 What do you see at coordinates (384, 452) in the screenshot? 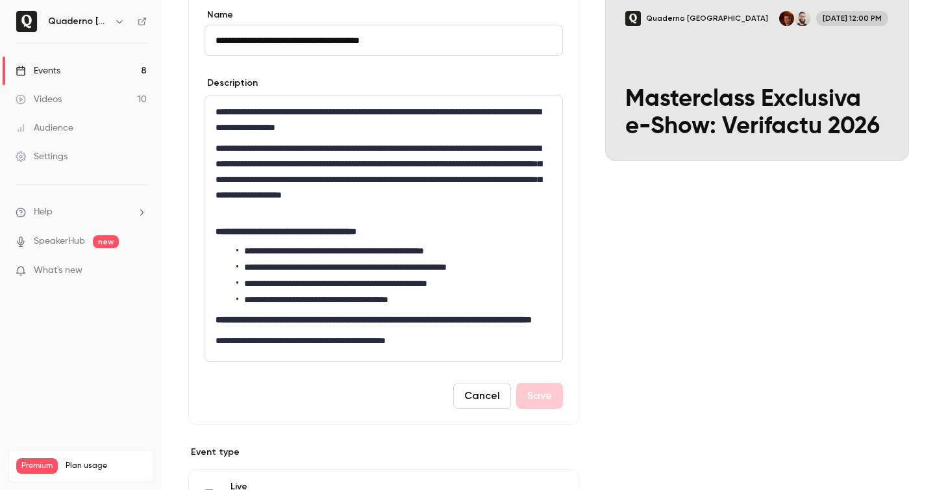
I see `p: Event type` at bounding box center [384, 452].